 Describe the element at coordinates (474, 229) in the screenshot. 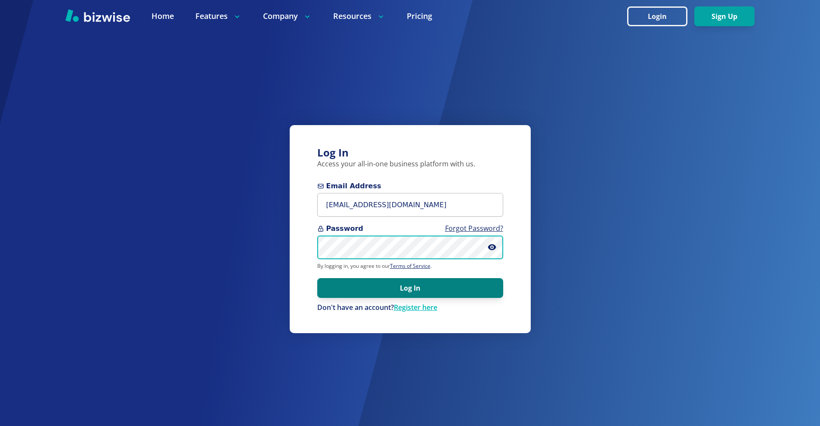

I see `a: Forgot Password?` at that location.